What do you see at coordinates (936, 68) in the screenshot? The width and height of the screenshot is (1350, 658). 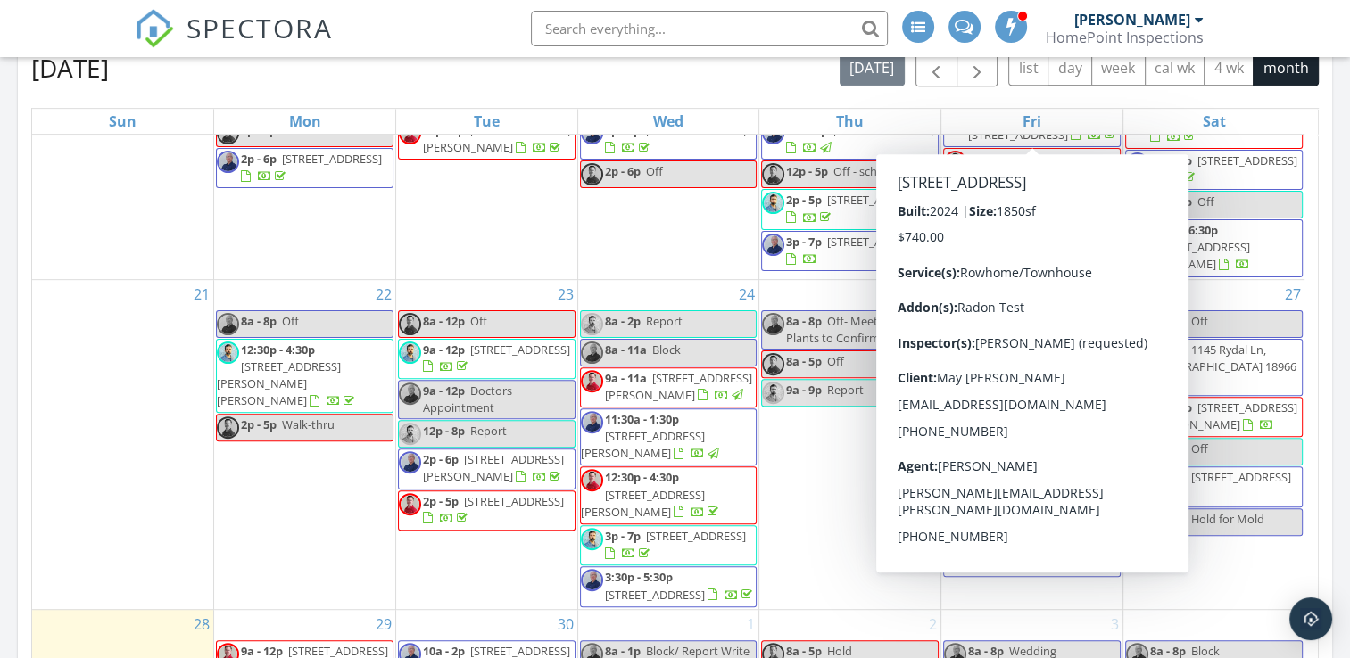 I see `button: Previous month` at bounding box center [936, 68].